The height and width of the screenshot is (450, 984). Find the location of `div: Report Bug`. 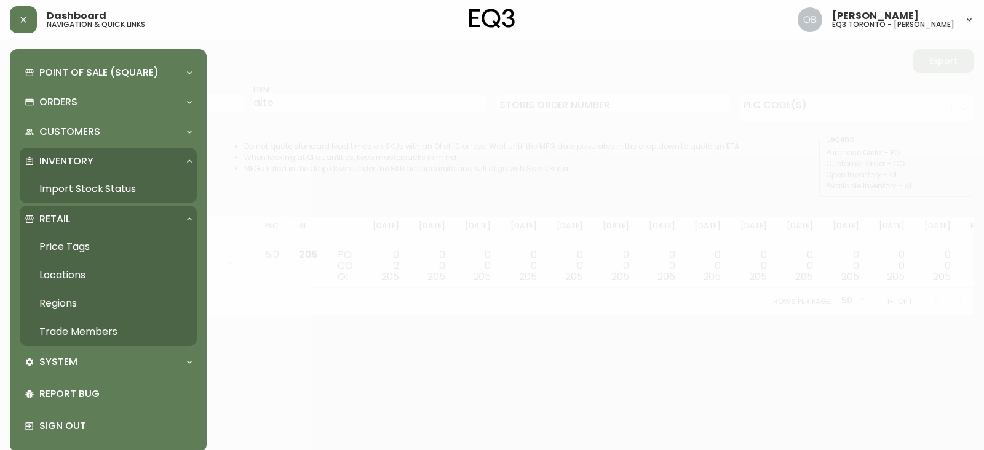

div: Report Bug is located at coordinates (108, 394).